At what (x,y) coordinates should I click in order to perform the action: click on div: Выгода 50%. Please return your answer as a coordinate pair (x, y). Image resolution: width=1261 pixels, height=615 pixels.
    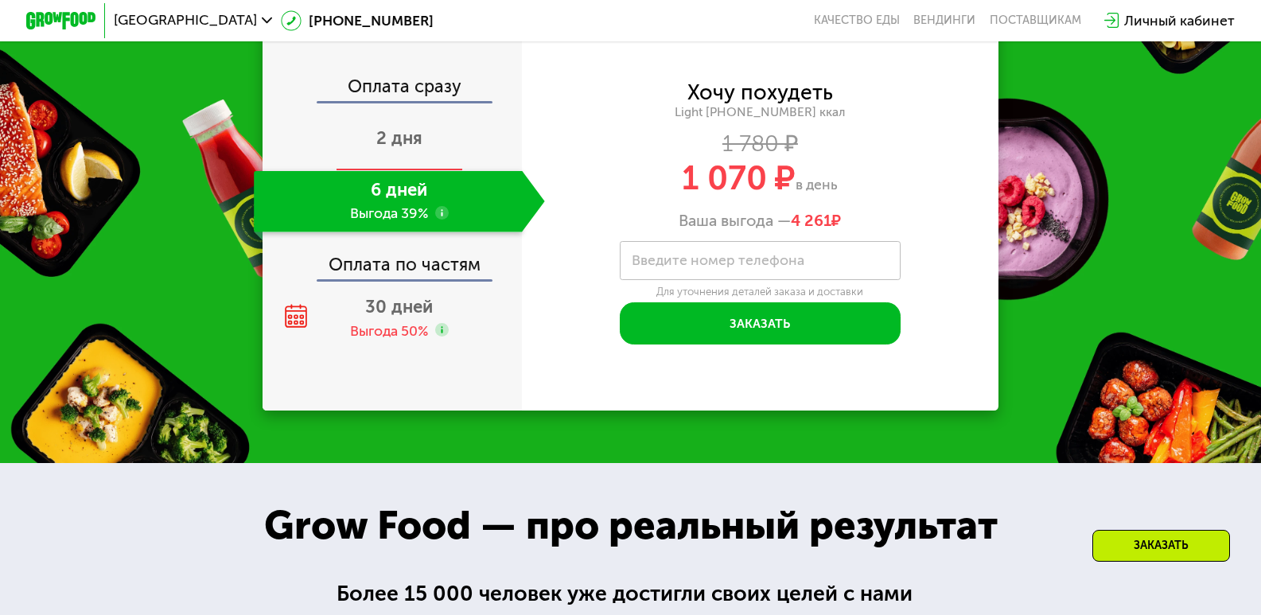
    Looking at the image, I should click on (389, 331).